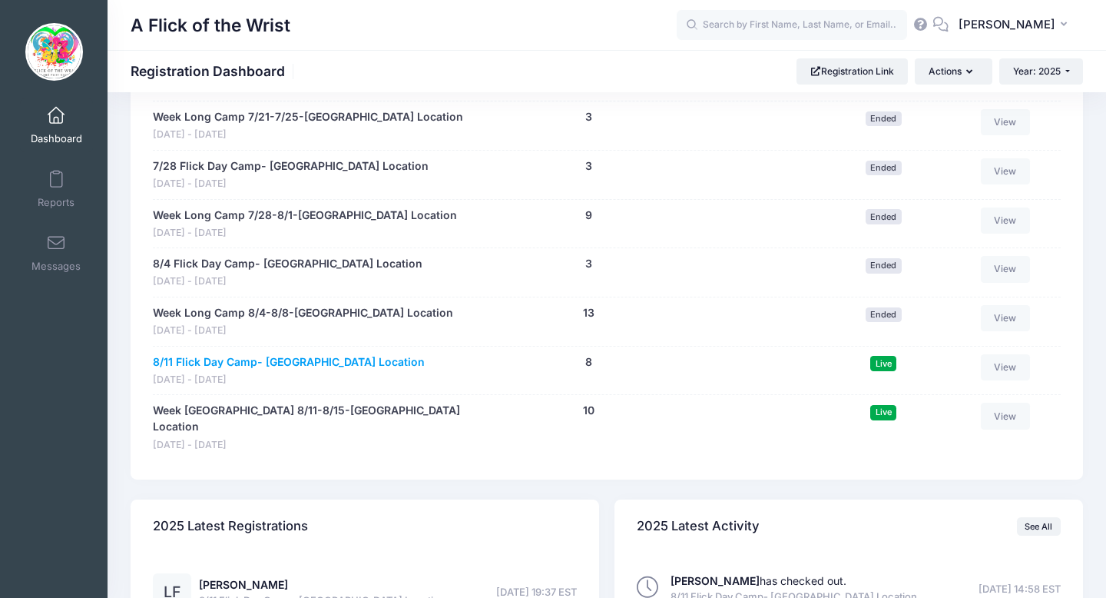 This screenshot has height=598, width=1106. I want to click on button: 10, so click(589, 410).